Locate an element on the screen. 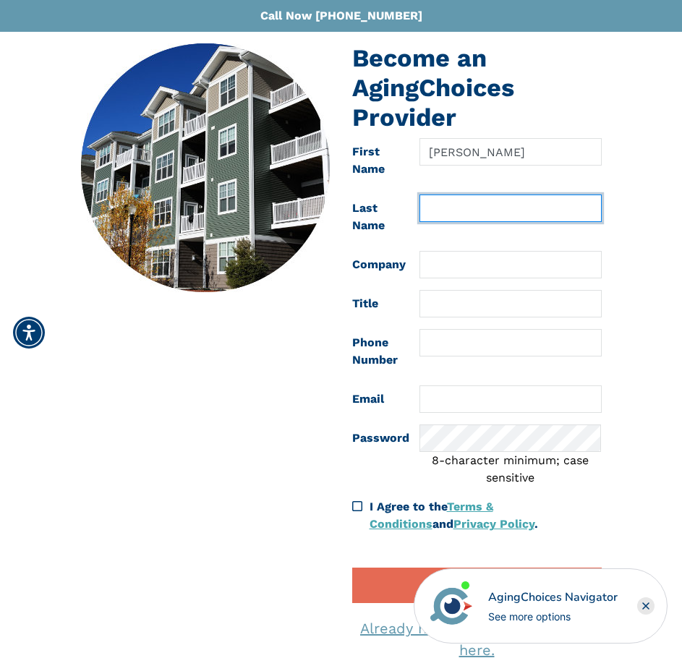 The height and width of the screenshot is (658, 682). label: Phone Number is located at coordinates (375, 351).